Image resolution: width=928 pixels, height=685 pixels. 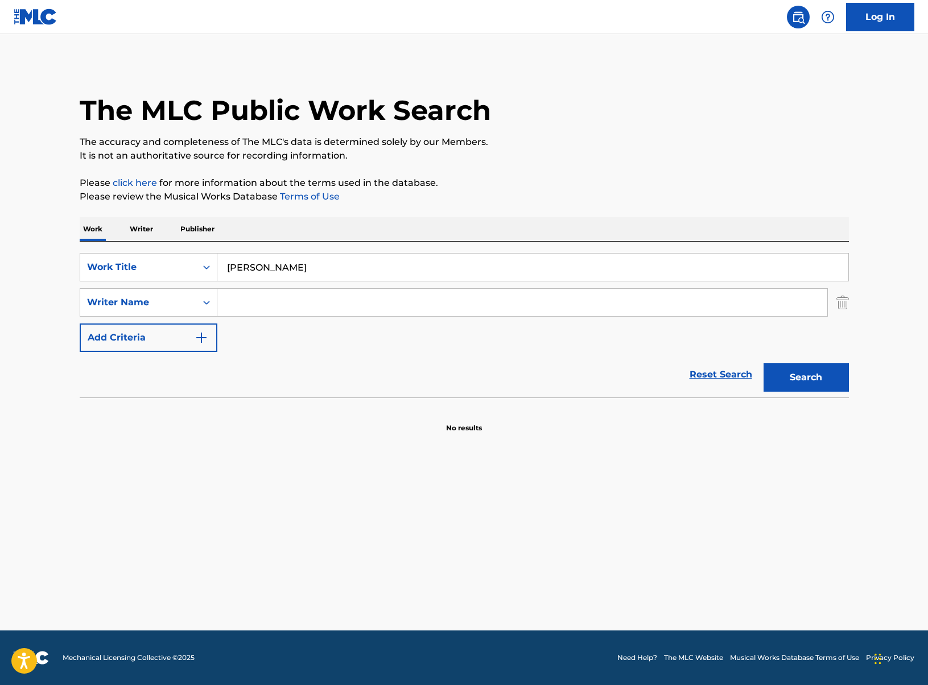 I want to click on p: It is not an authoritative source for recording information., so click(x=464, y=156).